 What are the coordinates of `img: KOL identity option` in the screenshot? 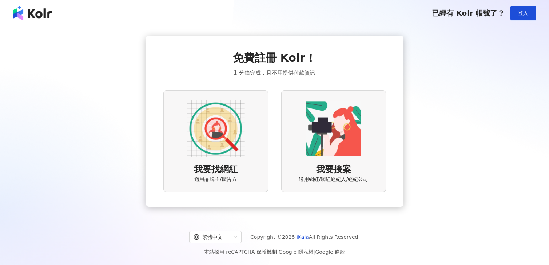 It's located at (334, 129).